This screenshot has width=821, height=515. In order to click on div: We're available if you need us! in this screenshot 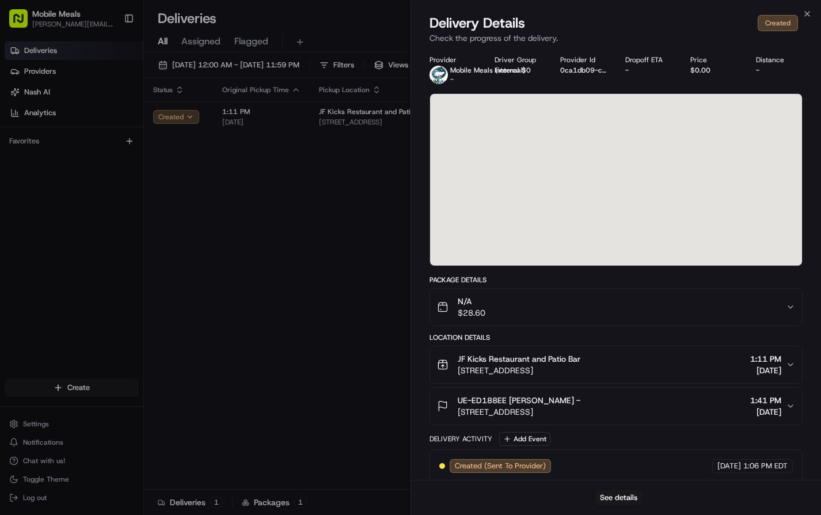, I will do `click(92, 126)`.